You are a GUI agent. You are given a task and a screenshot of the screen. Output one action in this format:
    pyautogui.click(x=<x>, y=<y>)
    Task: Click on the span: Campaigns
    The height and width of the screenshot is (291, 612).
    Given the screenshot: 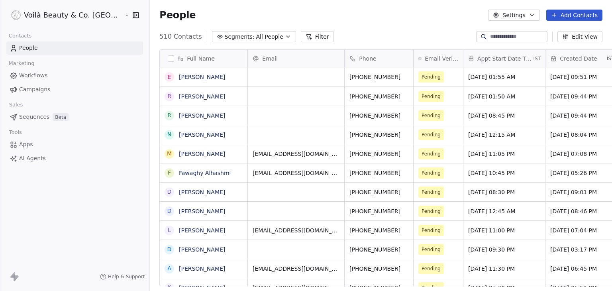 What is the action you would take?
    pyautogui.click(x=35, y=89)
    